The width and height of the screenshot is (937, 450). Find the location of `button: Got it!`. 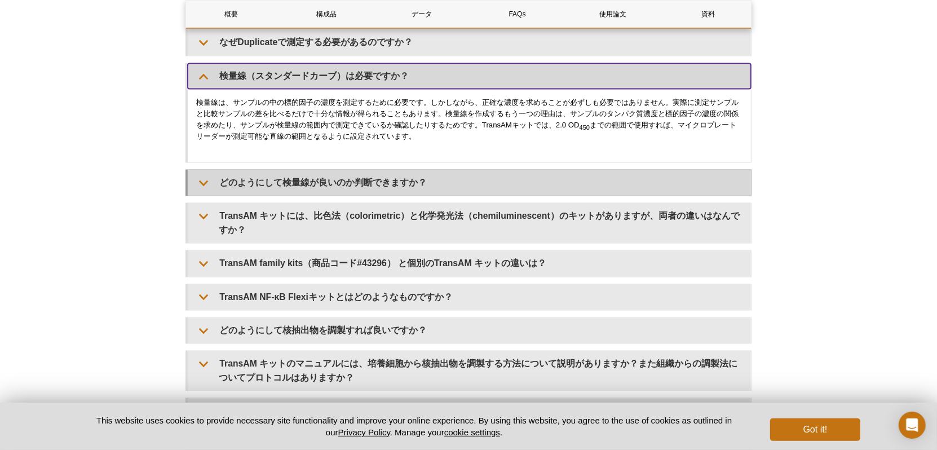

button: Got it! is located at coordinates (815, 430).